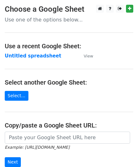  What do you see at coordinates (69, 46) in the screenshot?
I see `h4: Use a recent Google Sheet:` at bounding box center [69, 46].